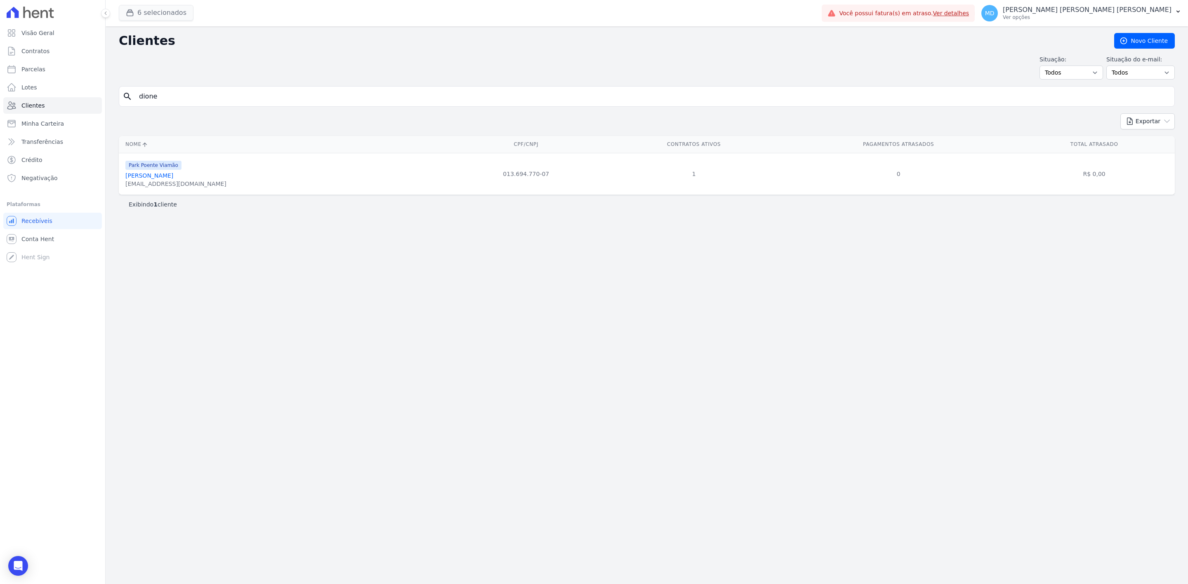  Describe the element at coordinates (42, 142) in the screenshot. I see `span: Transferências` at that location.